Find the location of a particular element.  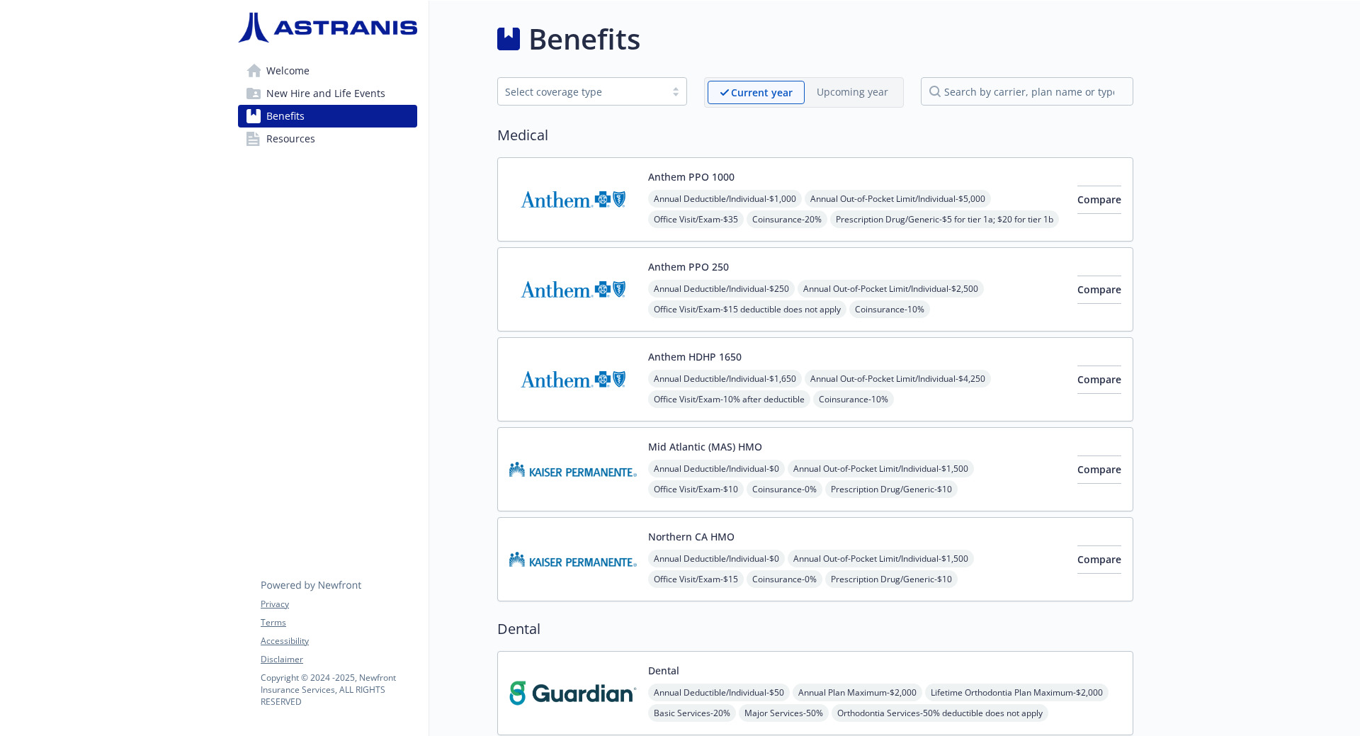

h1: Benefits is located at coordinates (584, 39).